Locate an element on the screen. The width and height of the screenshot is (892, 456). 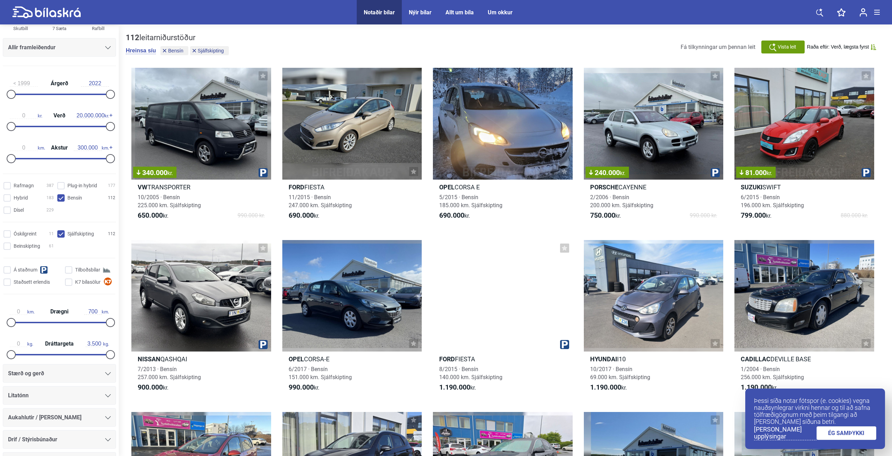
img: user-login.svg is located at coordinates (864, 12).